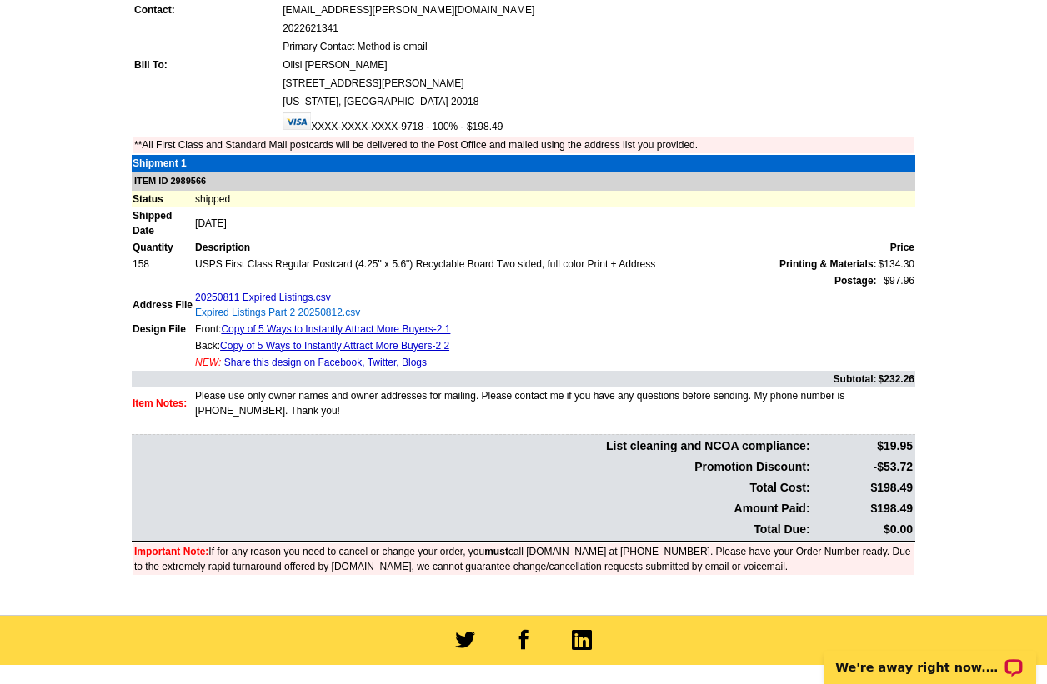 This screenshot has width=1047, height=684. I want to click on td: Back:, so click(536, 346).